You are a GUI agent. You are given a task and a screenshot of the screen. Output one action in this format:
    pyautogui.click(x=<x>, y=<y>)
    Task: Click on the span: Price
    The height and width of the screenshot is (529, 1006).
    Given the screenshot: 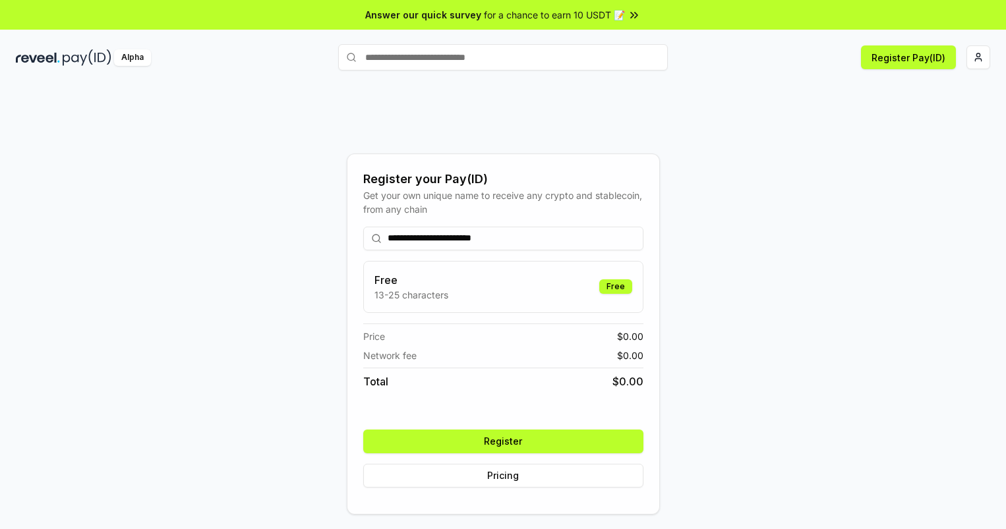 What is the action you would take?
    pyautogui.click(x=374, y=336)
    